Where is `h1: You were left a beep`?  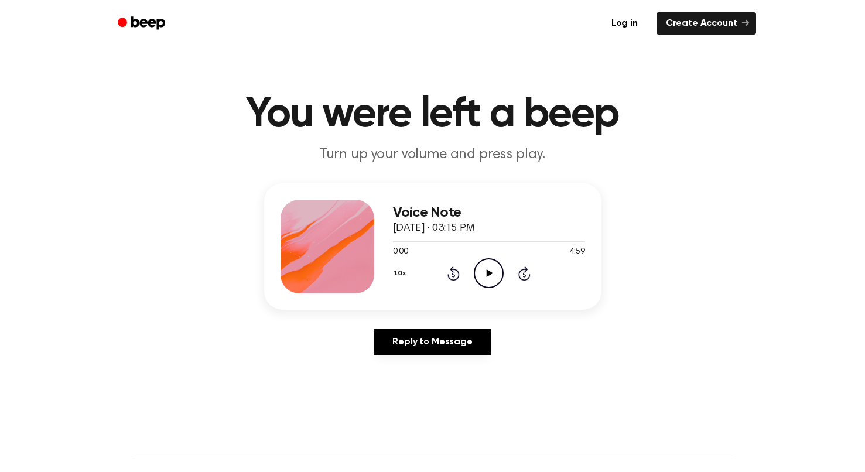 h1: You were left a beep is located at coordinates (433, 115).